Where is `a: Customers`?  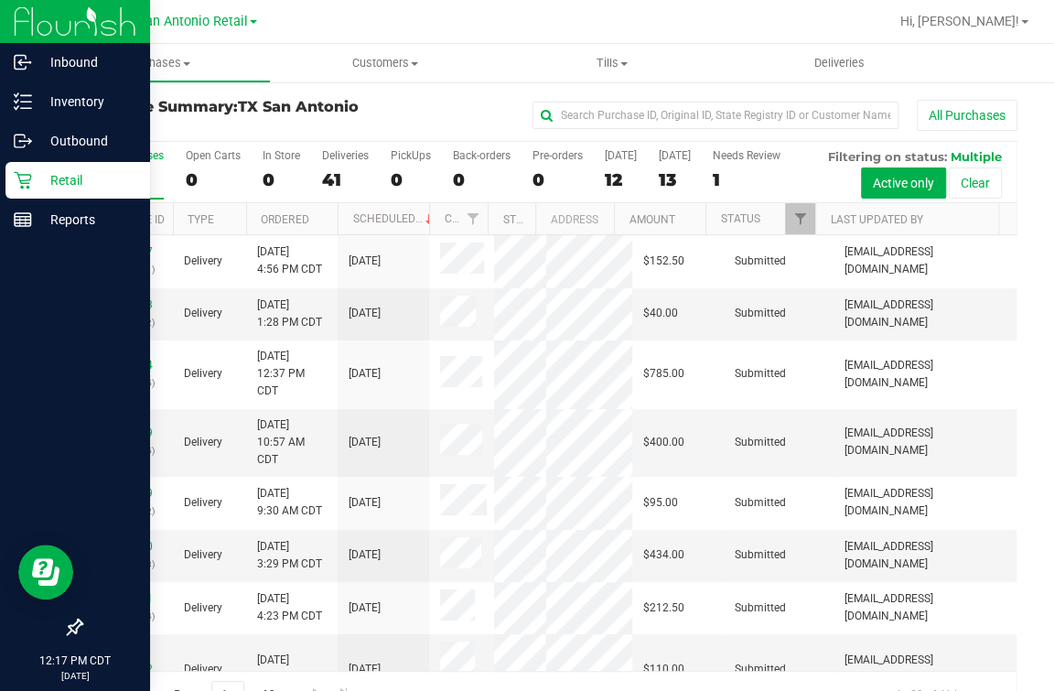 a: Customers is located at coordinates (384, 63).